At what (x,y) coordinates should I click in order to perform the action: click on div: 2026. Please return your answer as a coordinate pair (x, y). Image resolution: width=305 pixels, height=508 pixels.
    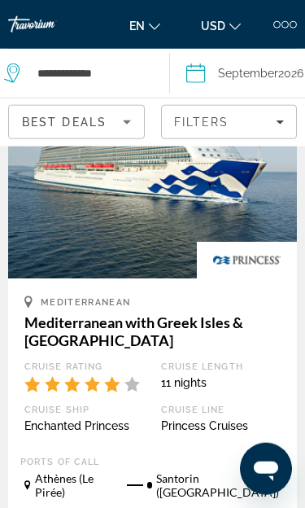
    Looking at the image, I should click on (260, 73).